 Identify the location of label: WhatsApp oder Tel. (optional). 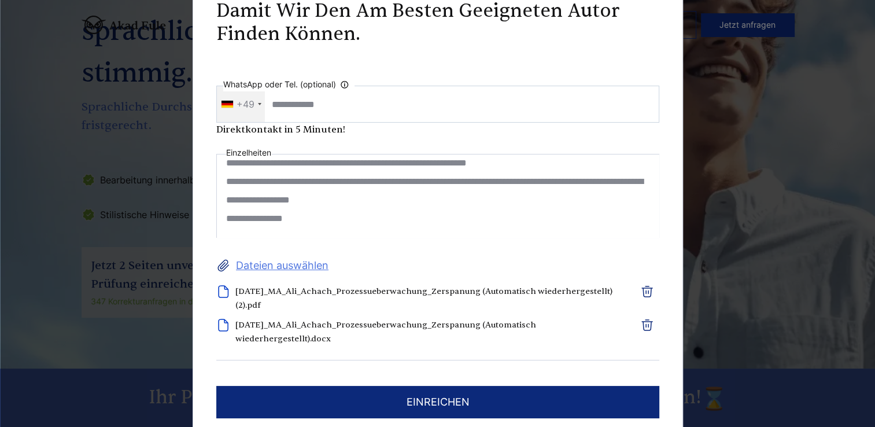
(289, 84).